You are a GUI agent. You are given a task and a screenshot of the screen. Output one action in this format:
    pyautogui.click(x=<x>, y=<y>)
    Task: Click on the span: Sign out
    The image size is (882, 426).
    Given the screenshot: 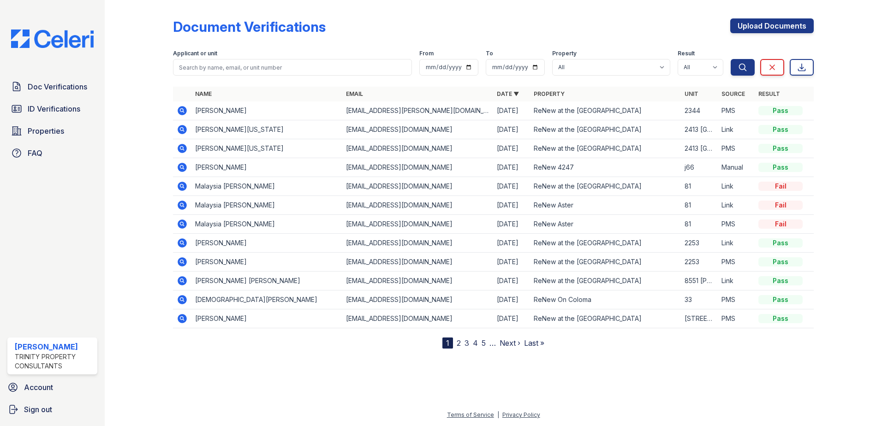 What is the action you would take?
    pyautogui.click(x=38, y=410)
    